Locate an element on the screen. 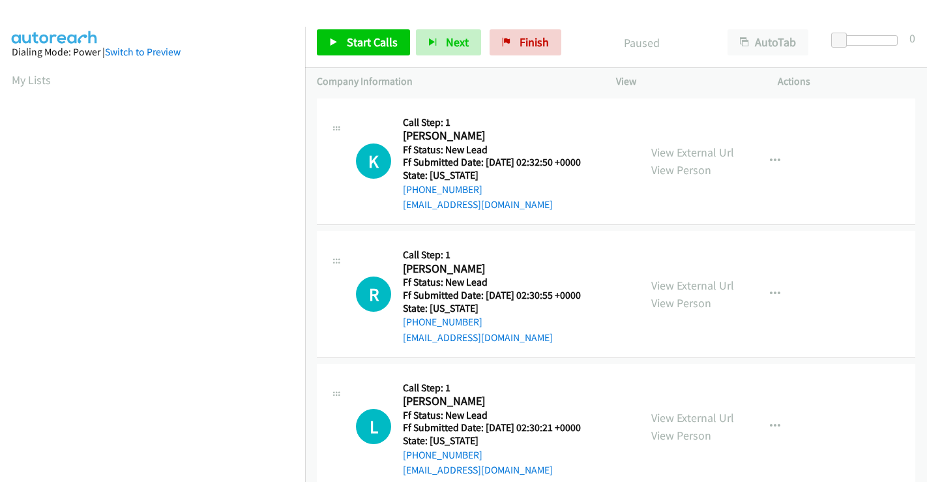 This screenshot has height=482, width=927. h1: L is located at coordinates (374, 427).